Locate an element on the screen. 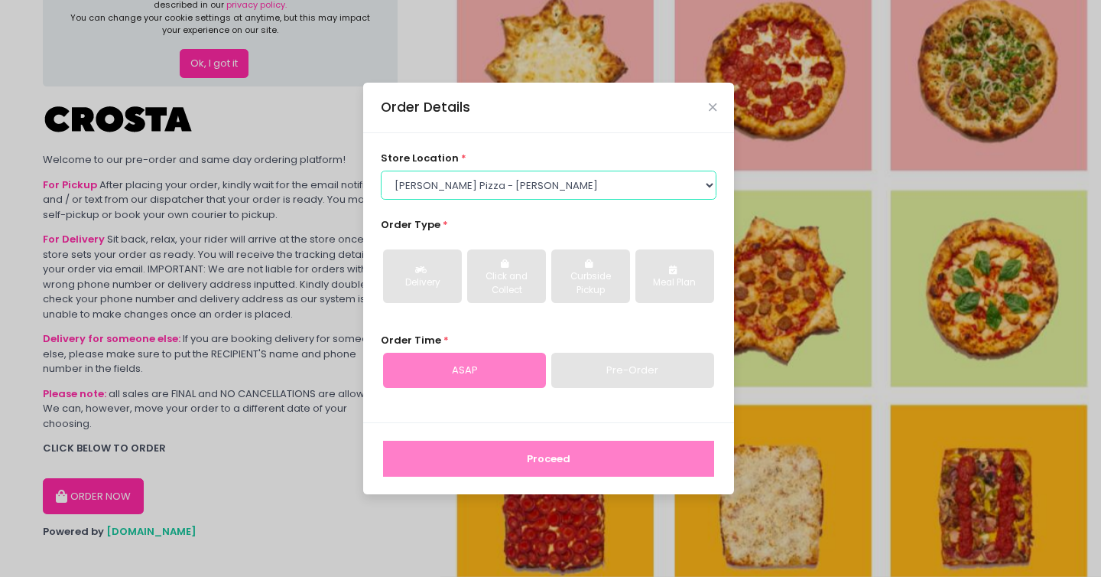 The width and height of the screenshot is (1101, 577). div: Meal Plan is located at coordinates (675, 283).